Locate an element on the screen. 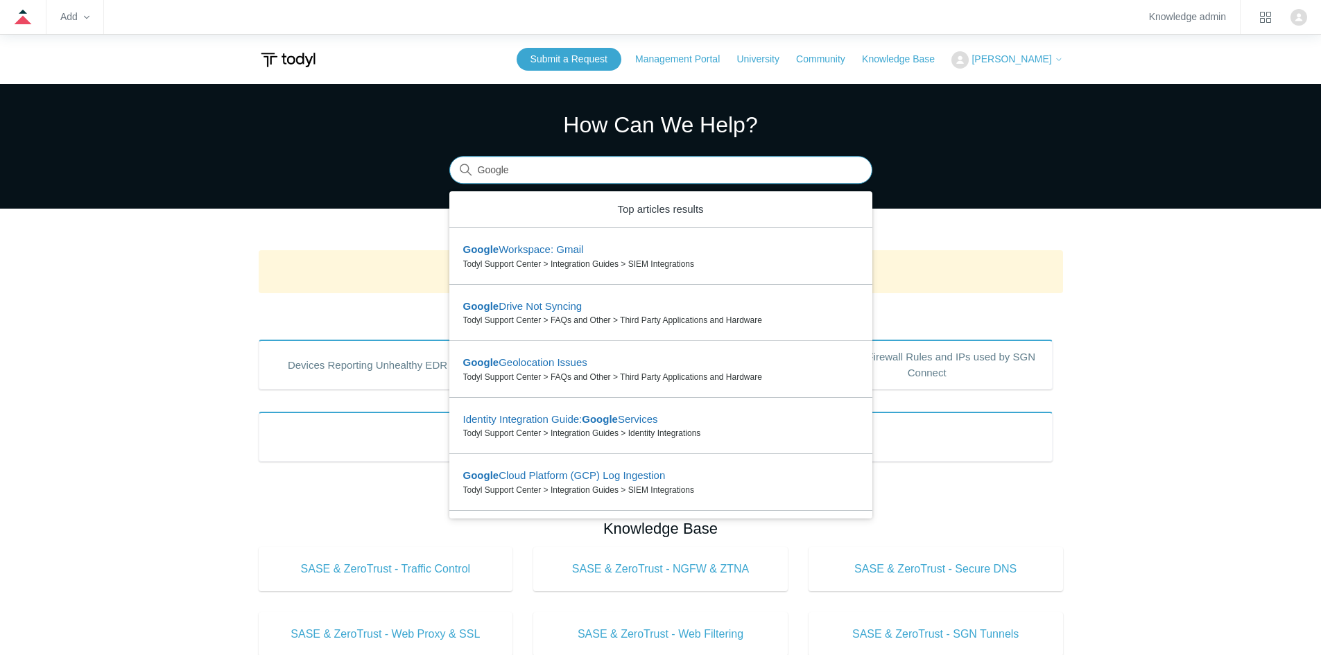  zd-autocomplete-title-multibrand: Suggested result 1 Google Workspace: Gmail is located at coordinates (524, 250).